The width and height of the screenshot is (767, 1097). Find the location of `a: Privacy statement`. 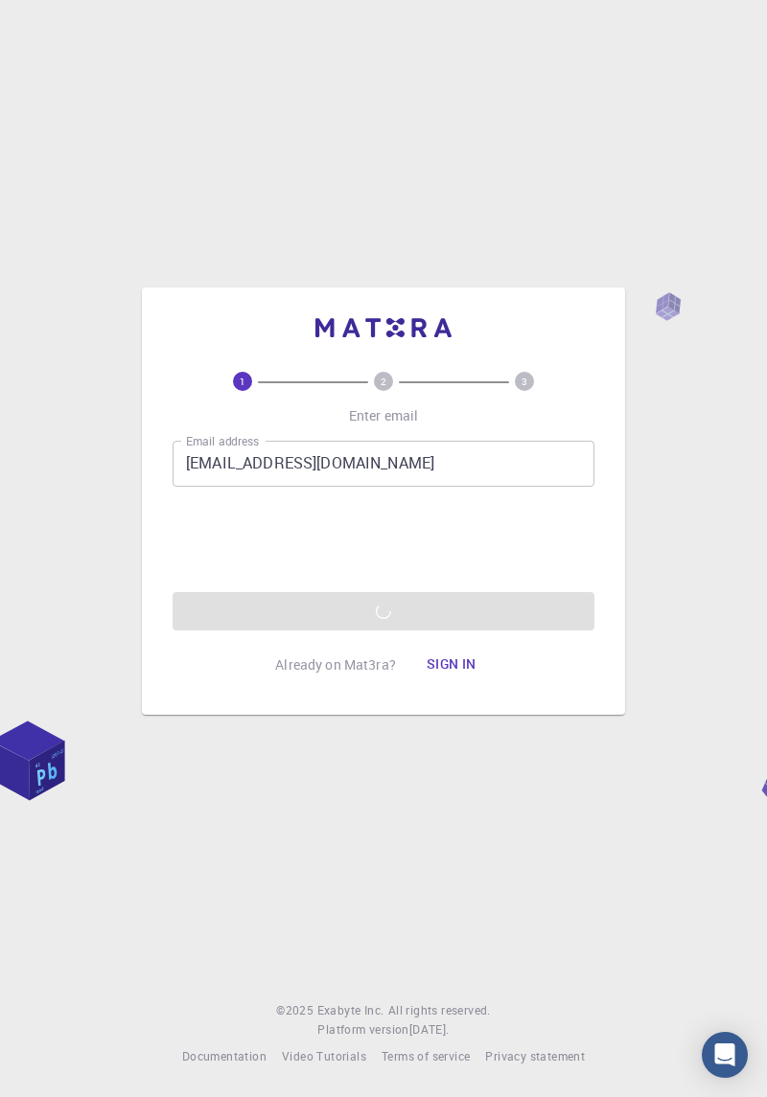

a: Privacy statement is located at coordinates (535, 1057).